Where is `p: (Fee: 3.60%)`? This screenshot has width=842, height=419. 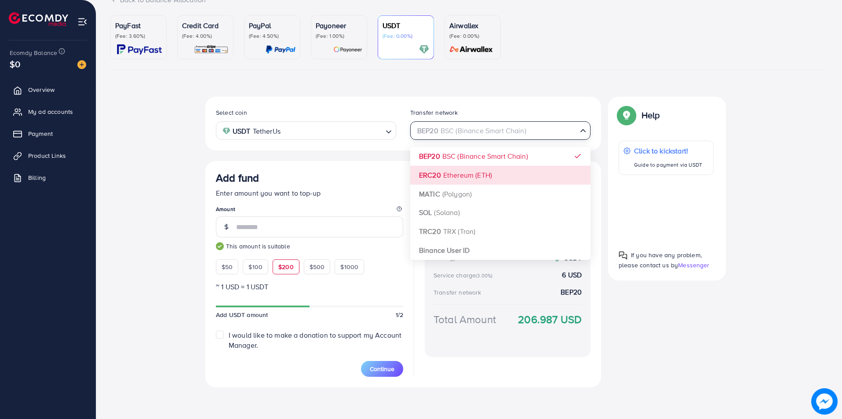
p: (Fee: 3.60%) is located at coordinates (139, 36).